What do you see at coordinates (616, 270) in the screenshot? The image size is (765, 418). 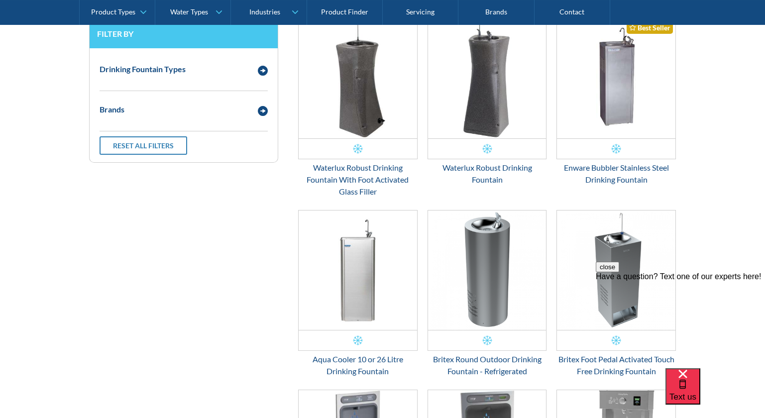 I see `img: Britex Foot Pedal Activated Touch Free Drinking Fountain` at bounding box center [616, 270].